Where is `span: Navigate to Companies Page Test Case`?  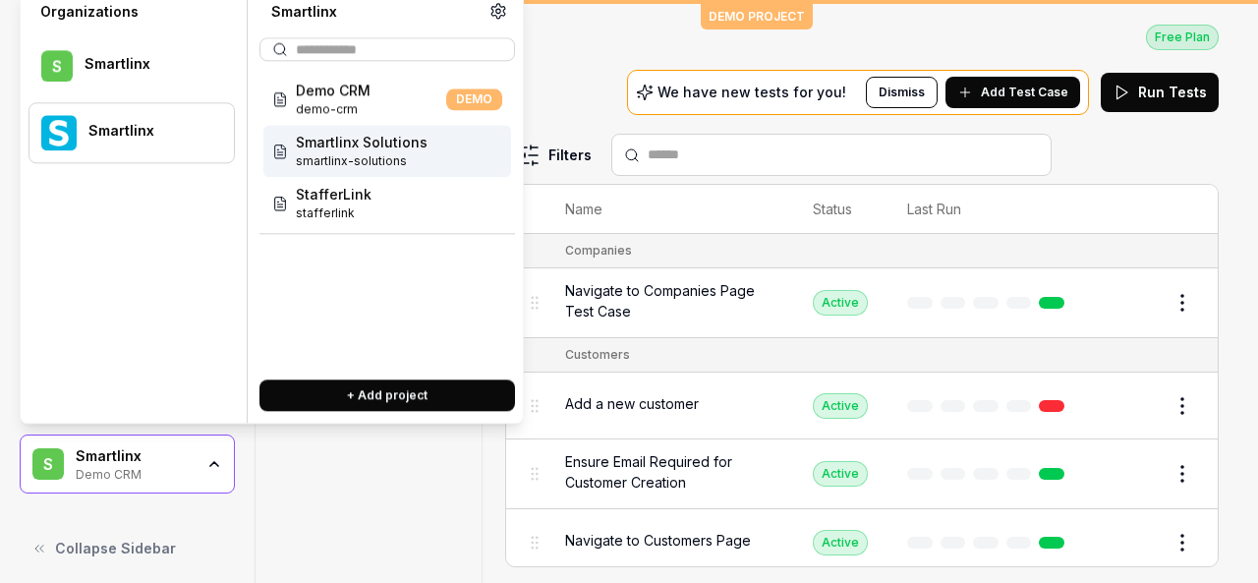 span: Navigate to Companies Page Test Case is located at coordinates (669, 301).